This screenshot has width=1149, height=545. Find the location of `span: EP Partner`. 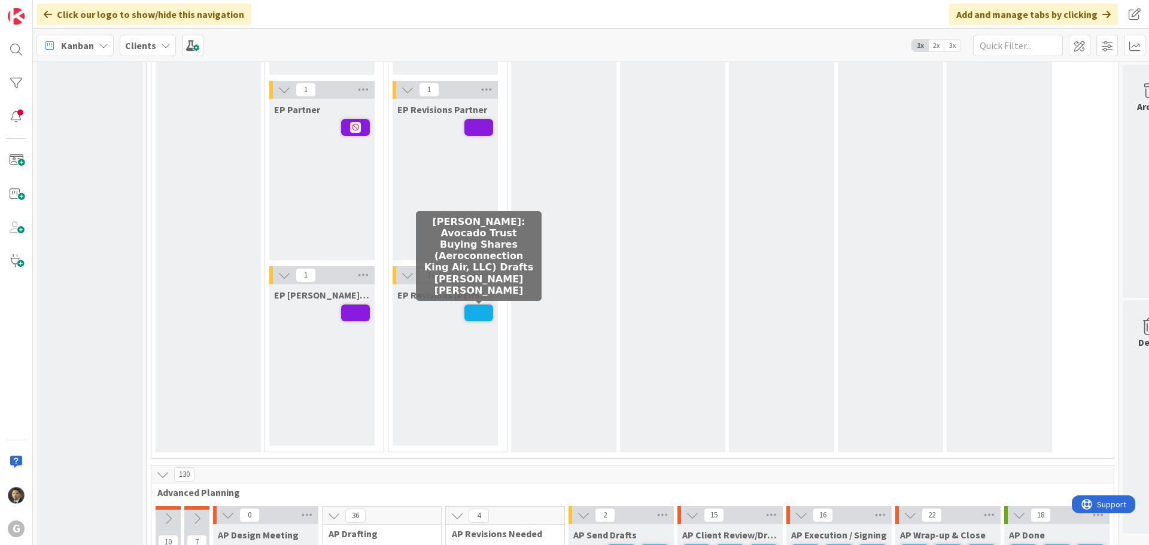

span: EP Partner is located at coordinates (297, 110).